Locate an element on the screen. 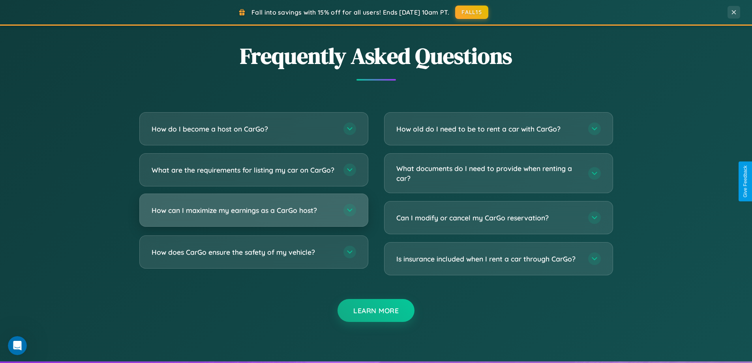 The width and height of the screenshot is (752, 363). h3: How do I become a host on CarGo? is located at coordinates (243, 129).